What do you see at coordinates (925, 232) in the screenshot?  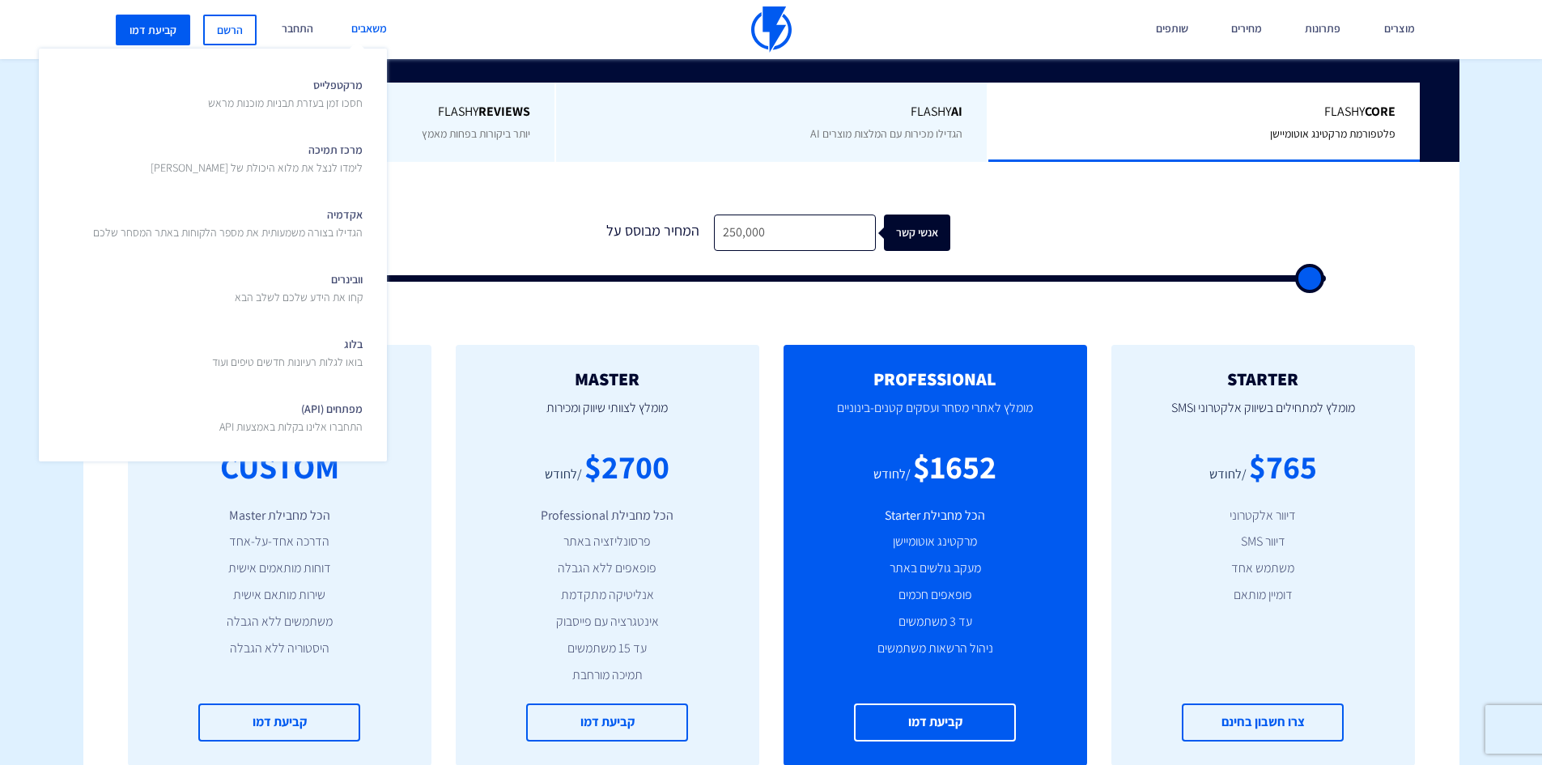 I see `div: אנשי קשר` at bounding box center [925, 232].